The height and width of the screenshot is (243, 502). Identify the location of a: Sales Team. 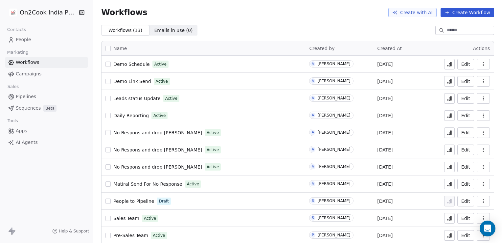
(126, 218).